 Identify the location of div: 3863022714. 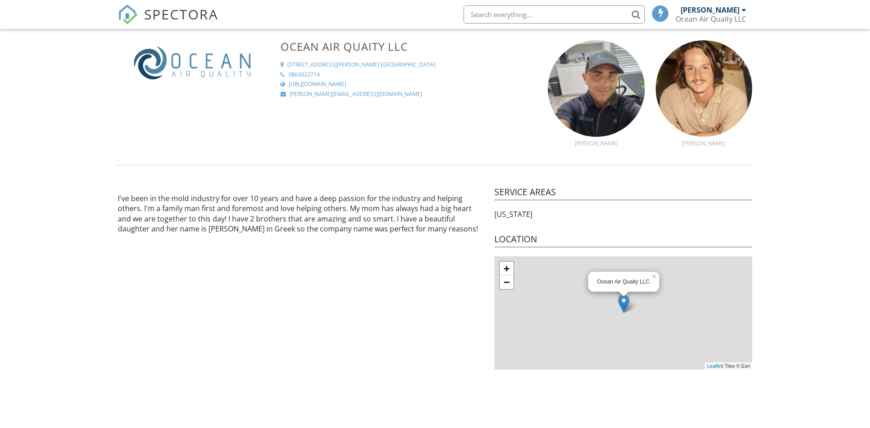
(304, 75).